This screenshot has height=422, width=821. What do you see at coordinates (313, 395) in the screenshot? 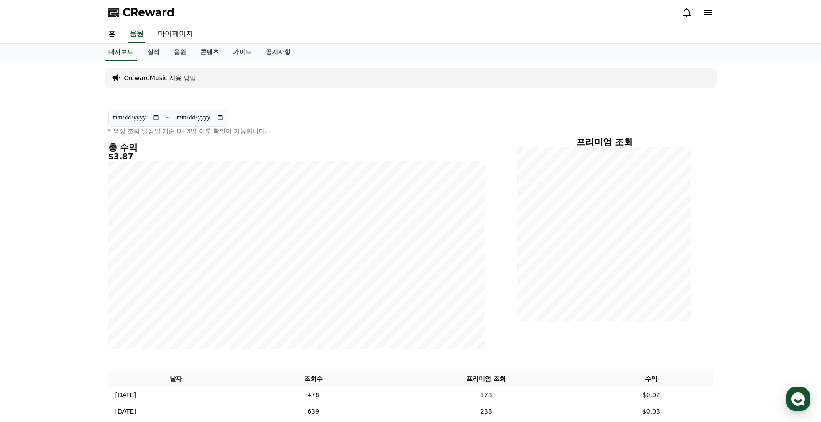
I see `td: 478` at bounding box center [313, 395].